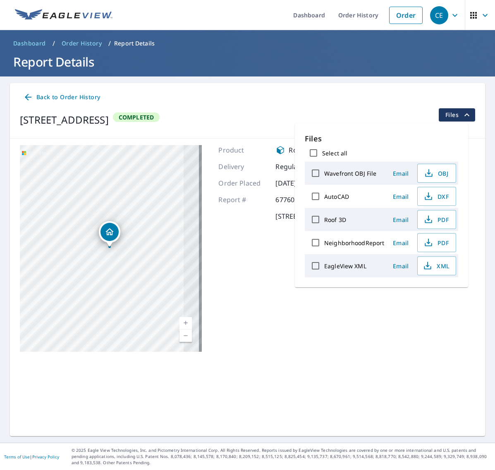 The image size is (495, 470). Describe the element at coordinates (437, 266) in the screenshot. I see `button: XML` at that location.